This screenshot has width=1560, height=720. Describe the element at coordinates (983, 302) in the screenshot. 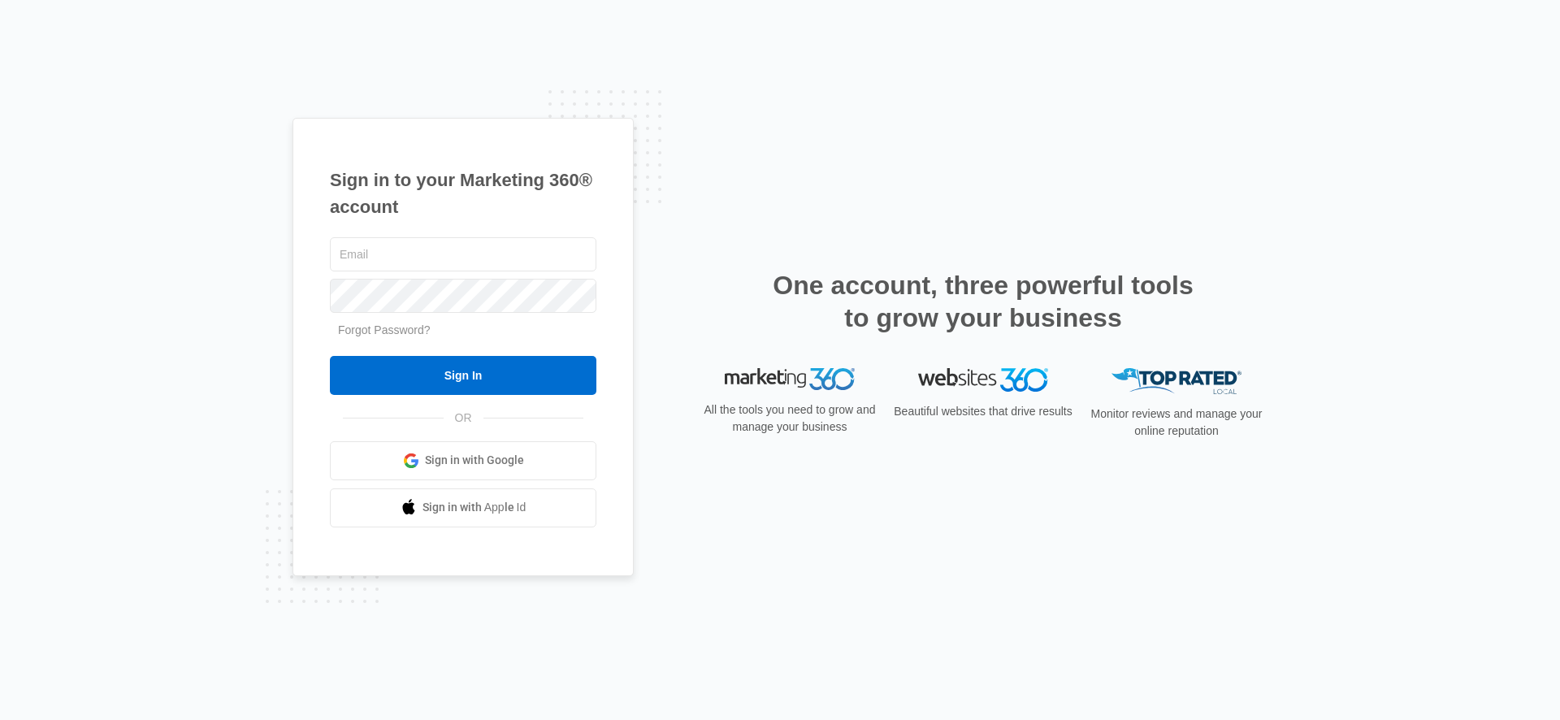

I see `h2: One account, three powerful tools to grow your business` at that location.